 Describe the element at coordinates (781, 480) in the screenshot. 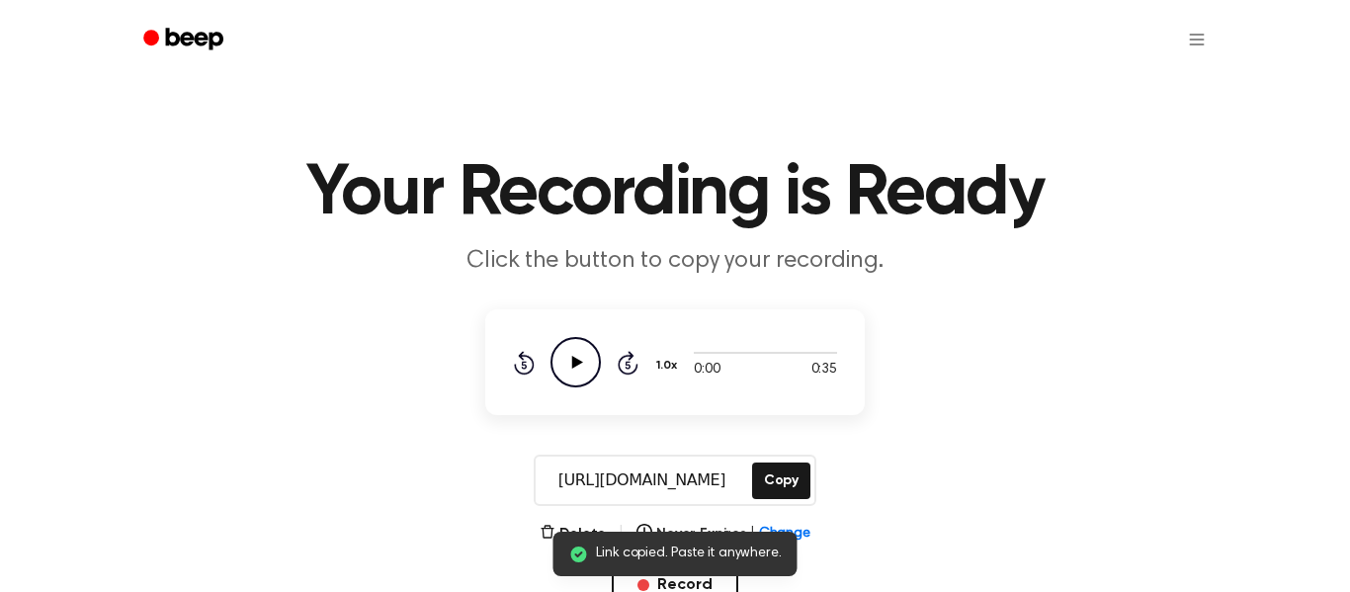

I see `button: Copy` at that location.